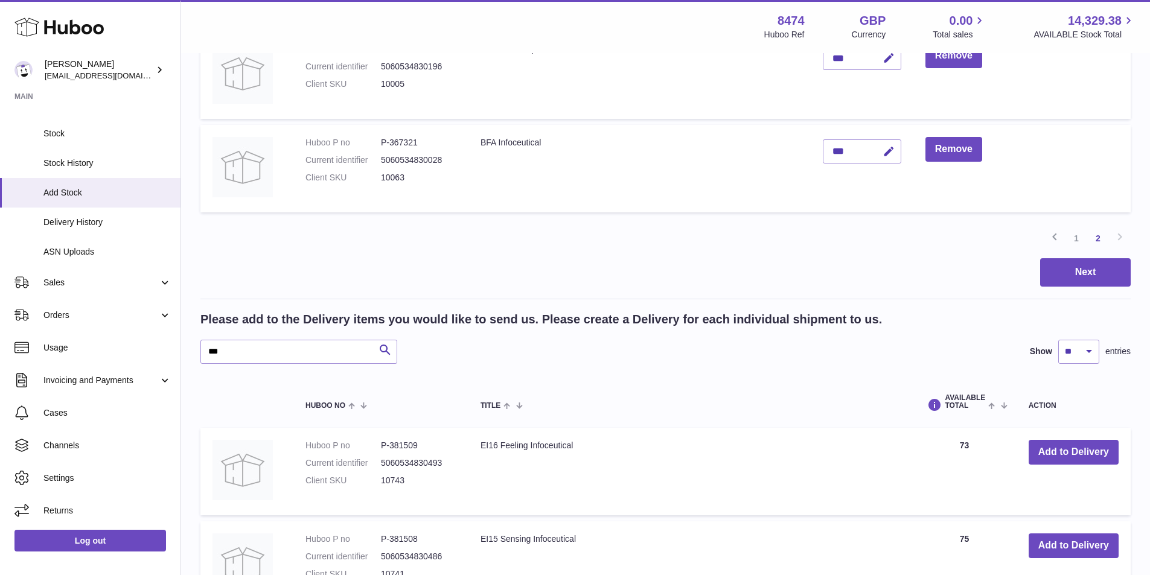  I want to click on span: Total sales, so click(959, 34).